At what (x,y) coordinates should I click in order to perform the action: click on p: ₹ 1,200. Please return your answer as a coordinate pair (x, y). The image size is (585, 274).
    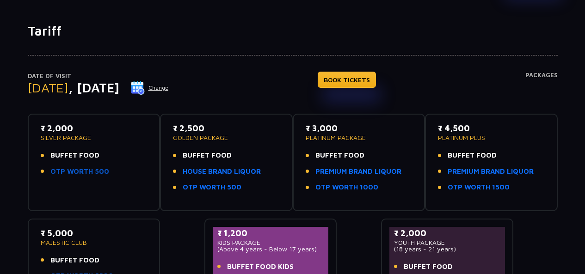
    Looking at the image, I should click on (271, 233).